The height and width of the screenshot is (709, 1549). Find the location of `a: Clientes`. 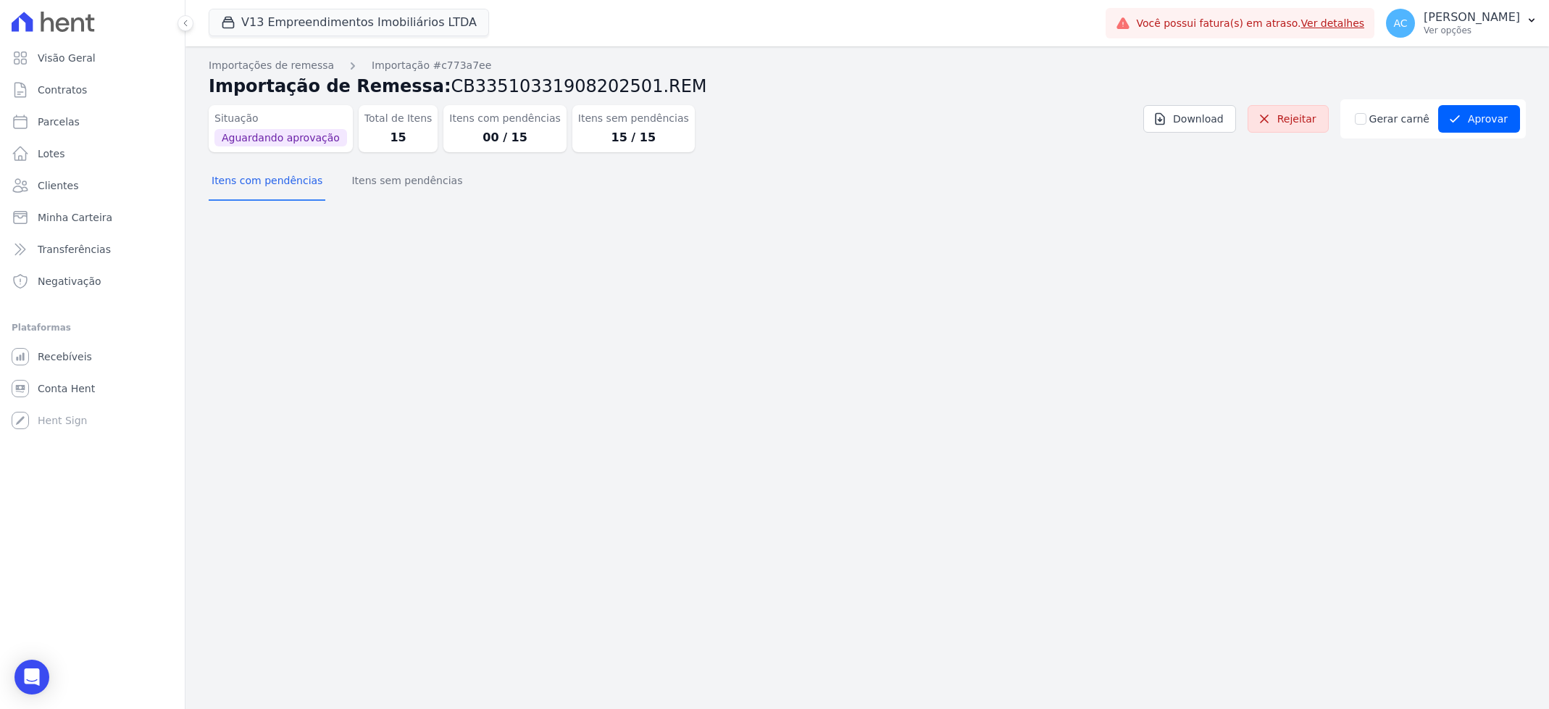

a: Clientes is located at coordinates (92, 185).